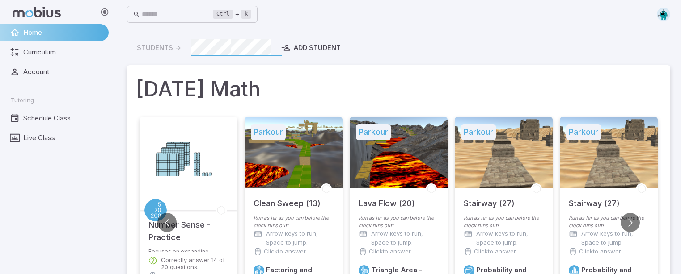  What do you see at coordinates (22, 100) in the screenshot?
I see `span: Tutoring` at bounding box center [22, 100].